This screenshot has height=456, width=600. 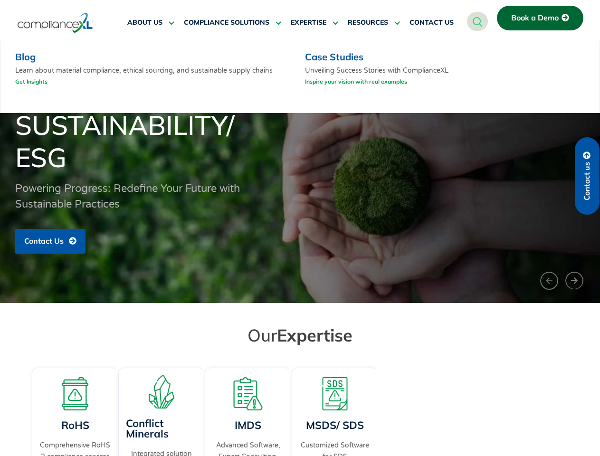 I want to click on a: RoHS, so click(x=75, y=425).